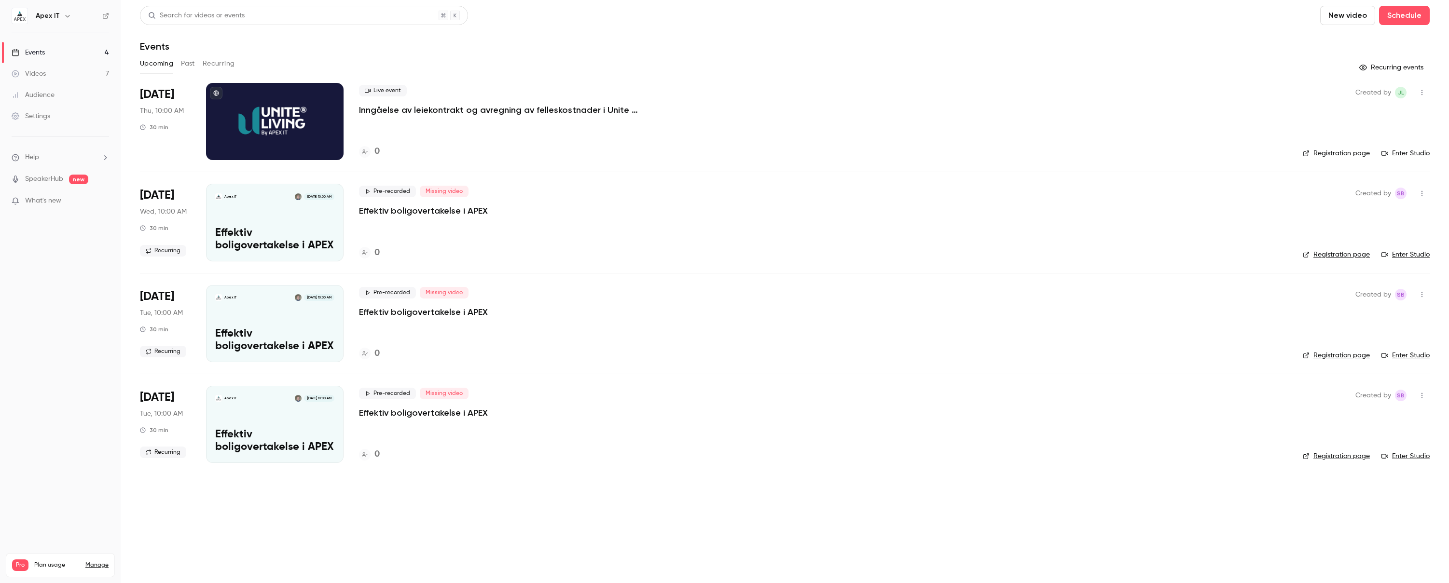 The width and height of the screenshot is (1449, 583). What do you see at coordinates (196, 15) in the screenshot?
I see `div: Search for videos or events` at bounding box center [196, 15].